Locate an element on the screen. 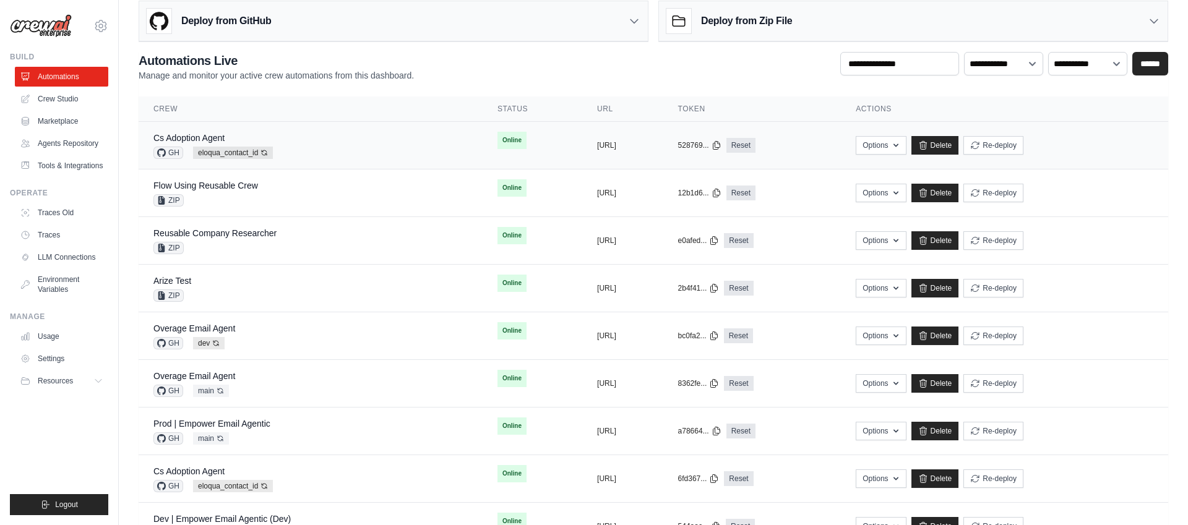 The width and height of the screenshot is (1188, 525). span: Resources is located at coordinates (55, 381).